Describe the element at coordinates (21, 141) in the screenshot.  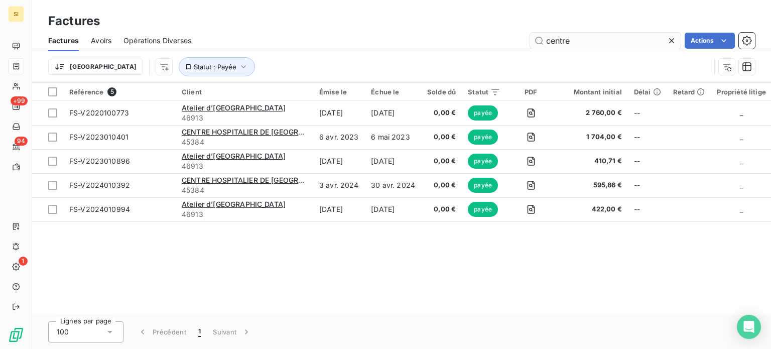
I see `span: 94` at that location.